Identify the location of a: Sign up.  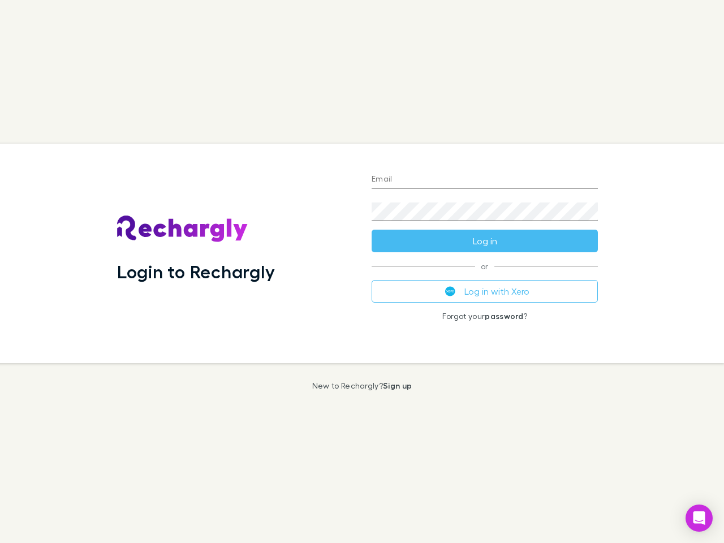
(397, 385).